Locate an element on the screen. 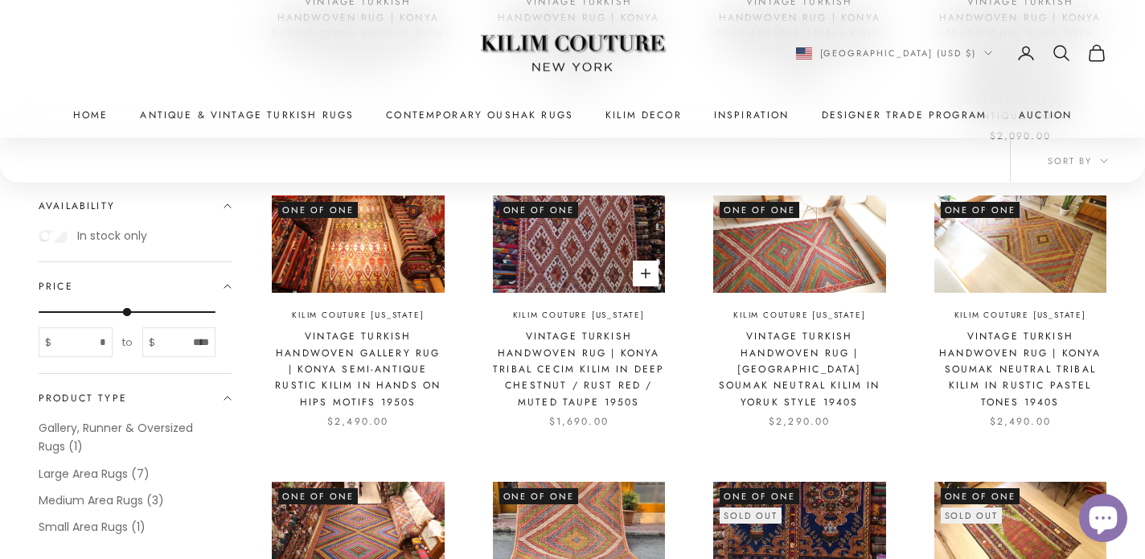  a: Contemporary Oushak Rugs is located at coordinates (479, 115).